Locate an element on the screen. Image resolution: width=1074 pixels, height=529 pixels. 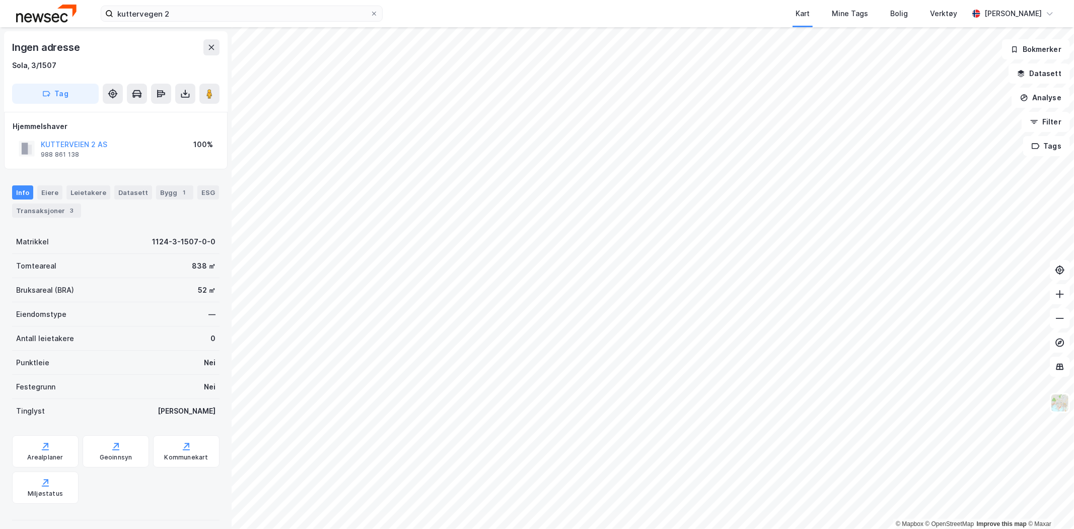
button: Bokmerker is located at coordinates (1035, 49).